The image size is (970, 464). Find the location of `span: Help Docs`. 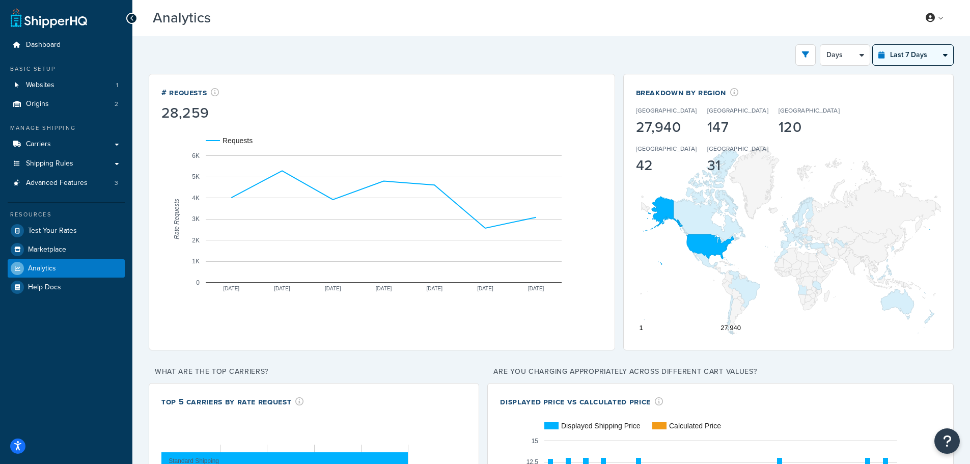

span: Help Docs is located at coordinates (44, 287).